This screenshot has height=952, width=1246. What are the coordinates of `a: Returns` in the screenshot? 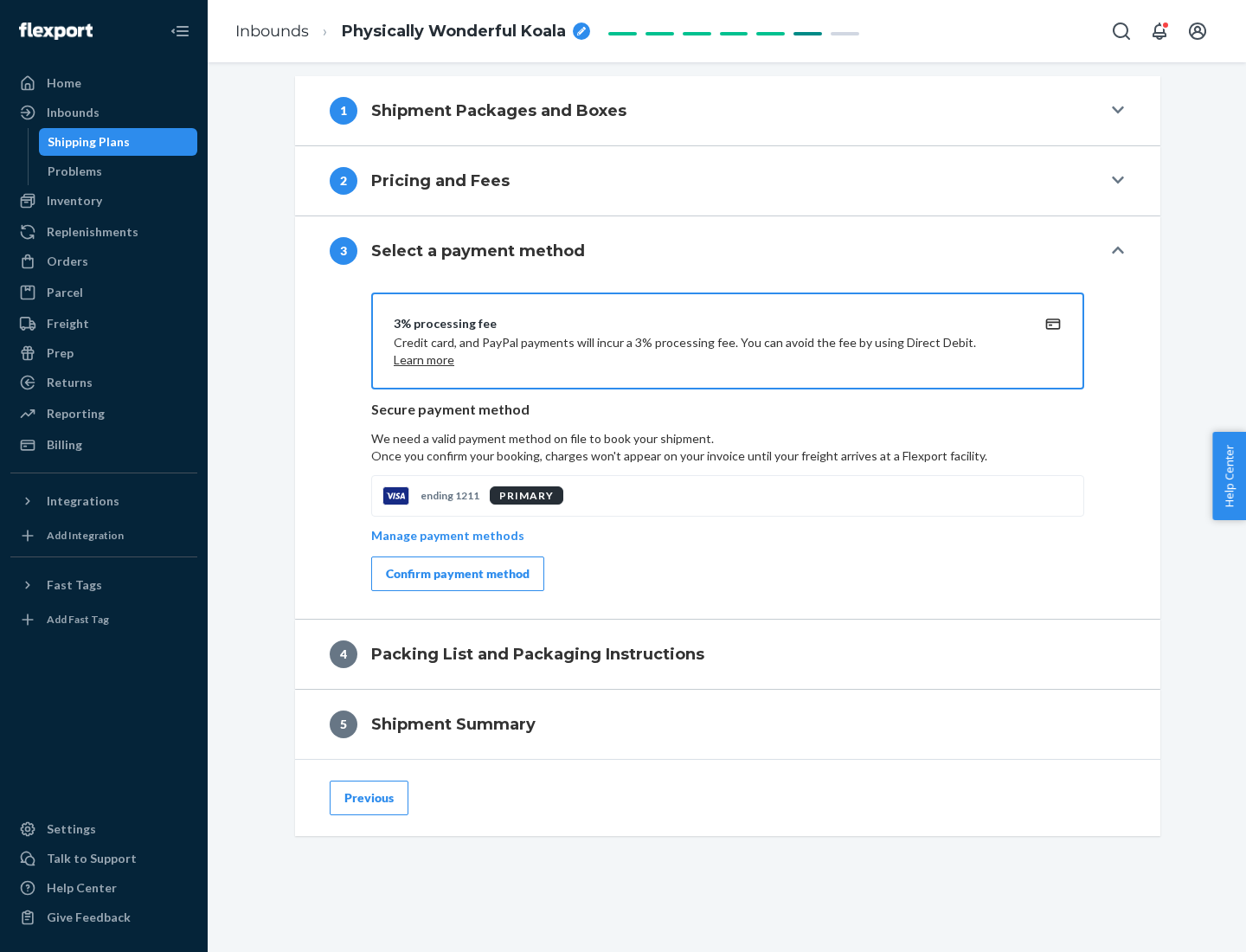 It's located at (104, 383).